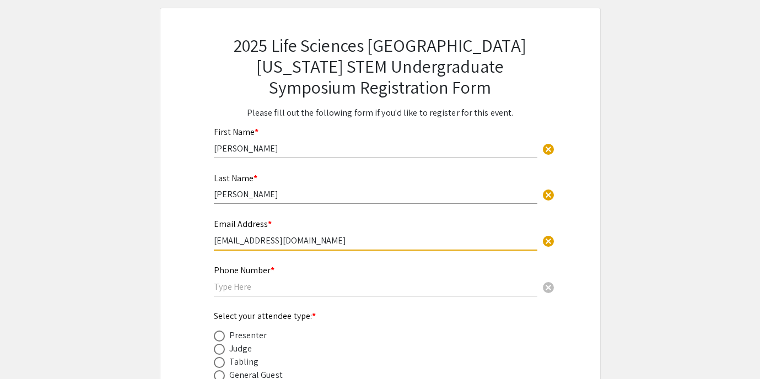 This screenshot has height=379, width=760. I want to click on mat-label: Phone Number, so click(244, 270).